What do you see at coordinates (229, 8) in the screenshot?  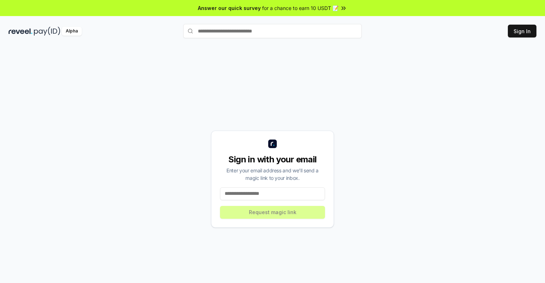 I see `span: Answer our quick survey` at bounding box center [229, 8].